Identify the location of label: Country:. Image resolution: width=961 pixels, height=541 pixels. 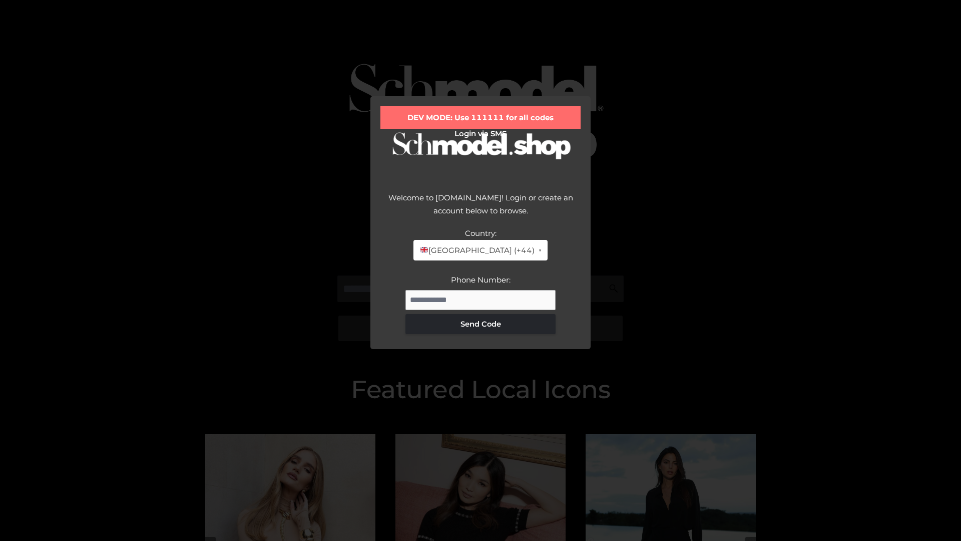
(481, 233).